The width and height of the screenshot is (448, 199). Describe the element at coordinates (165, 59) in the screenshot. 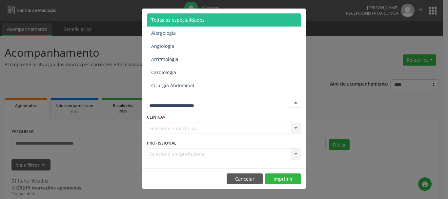

I see `span: Arritmologia` at that location.